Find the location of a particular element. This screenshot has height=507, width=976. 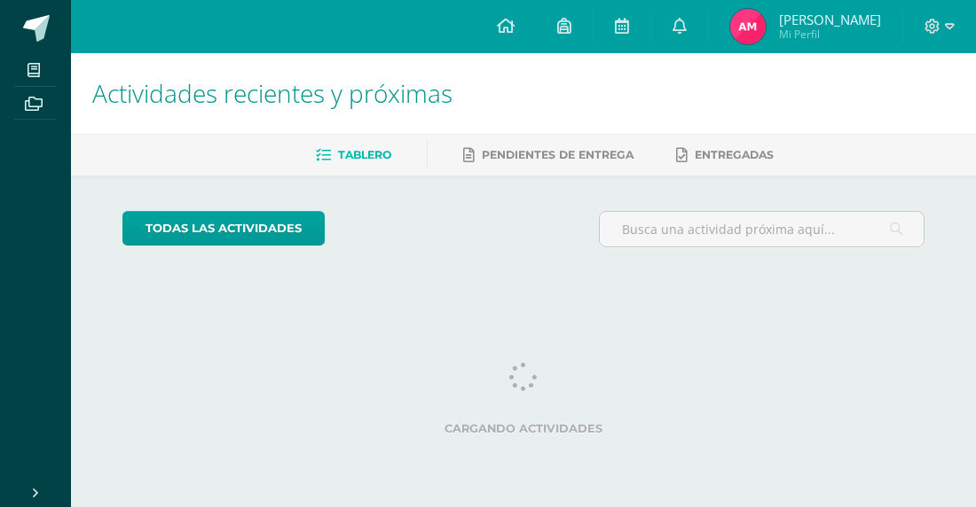

span: Entregadas is located at coordinates (734, 154).